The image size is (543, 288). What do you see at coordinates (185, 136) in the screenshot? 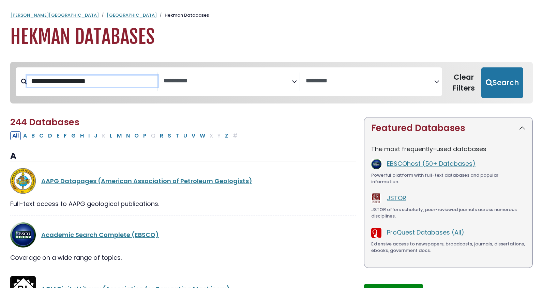
I see `button: Filter Results U` at bounding box center [185, 136].